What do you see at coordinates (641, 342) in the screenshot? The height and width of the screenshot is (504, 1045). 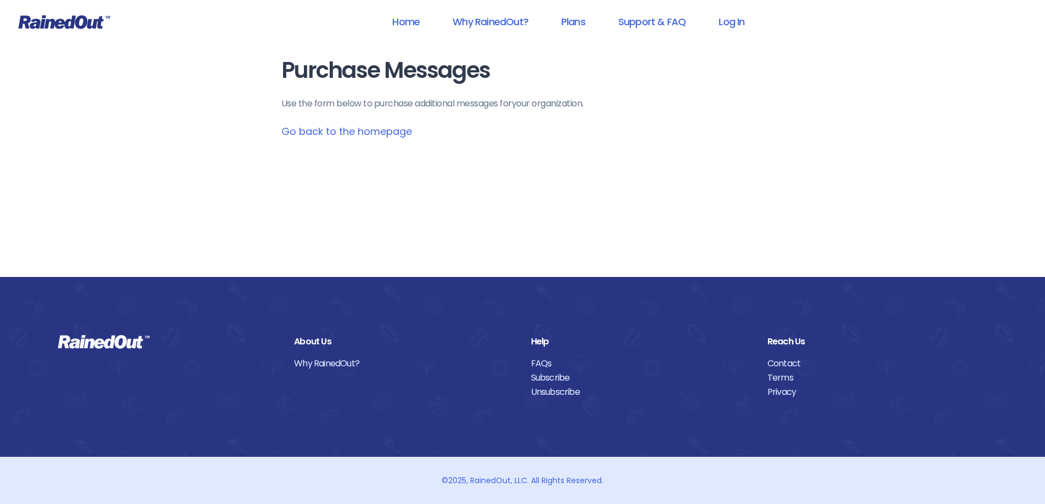 I see `div: Help` at bounding box center [641, 342].